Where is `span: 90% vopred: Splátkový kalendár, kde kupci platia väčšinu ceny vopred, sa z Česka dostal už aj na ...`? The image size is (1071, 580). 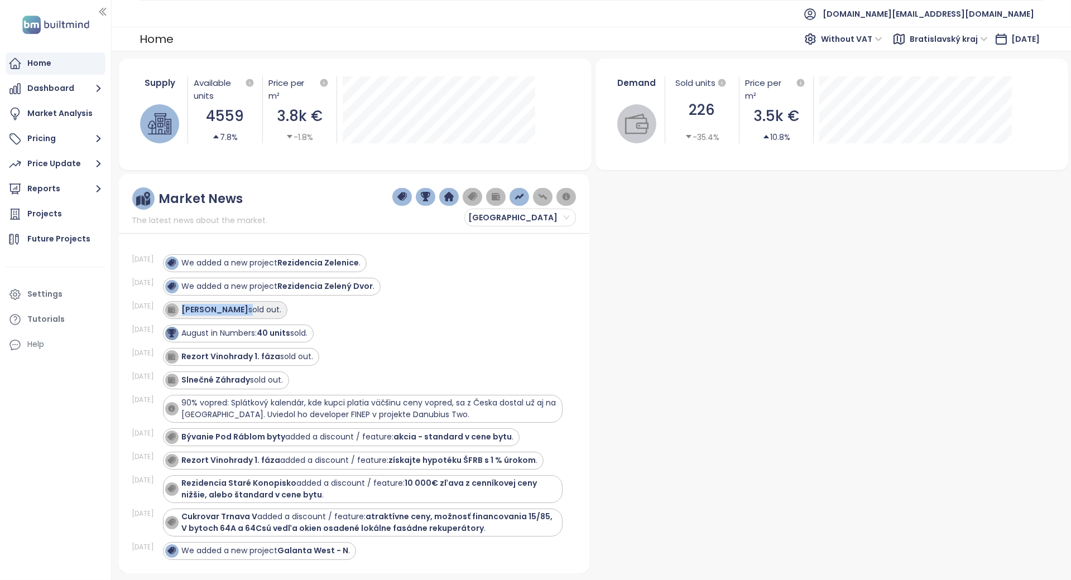
span: 90% vopred: Splátkový kalendár, kde kupci platia väčšinu ceny vopred, sa z Česka dostal už aj na ... is located at coordinates (369, 408).